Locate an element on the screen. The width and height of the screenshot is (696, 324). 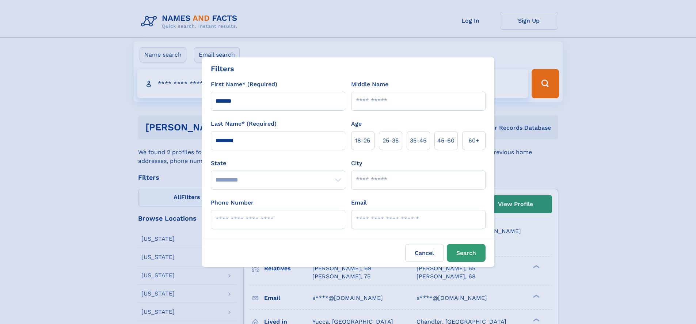
label: Age is located at coordinates (356, 124).